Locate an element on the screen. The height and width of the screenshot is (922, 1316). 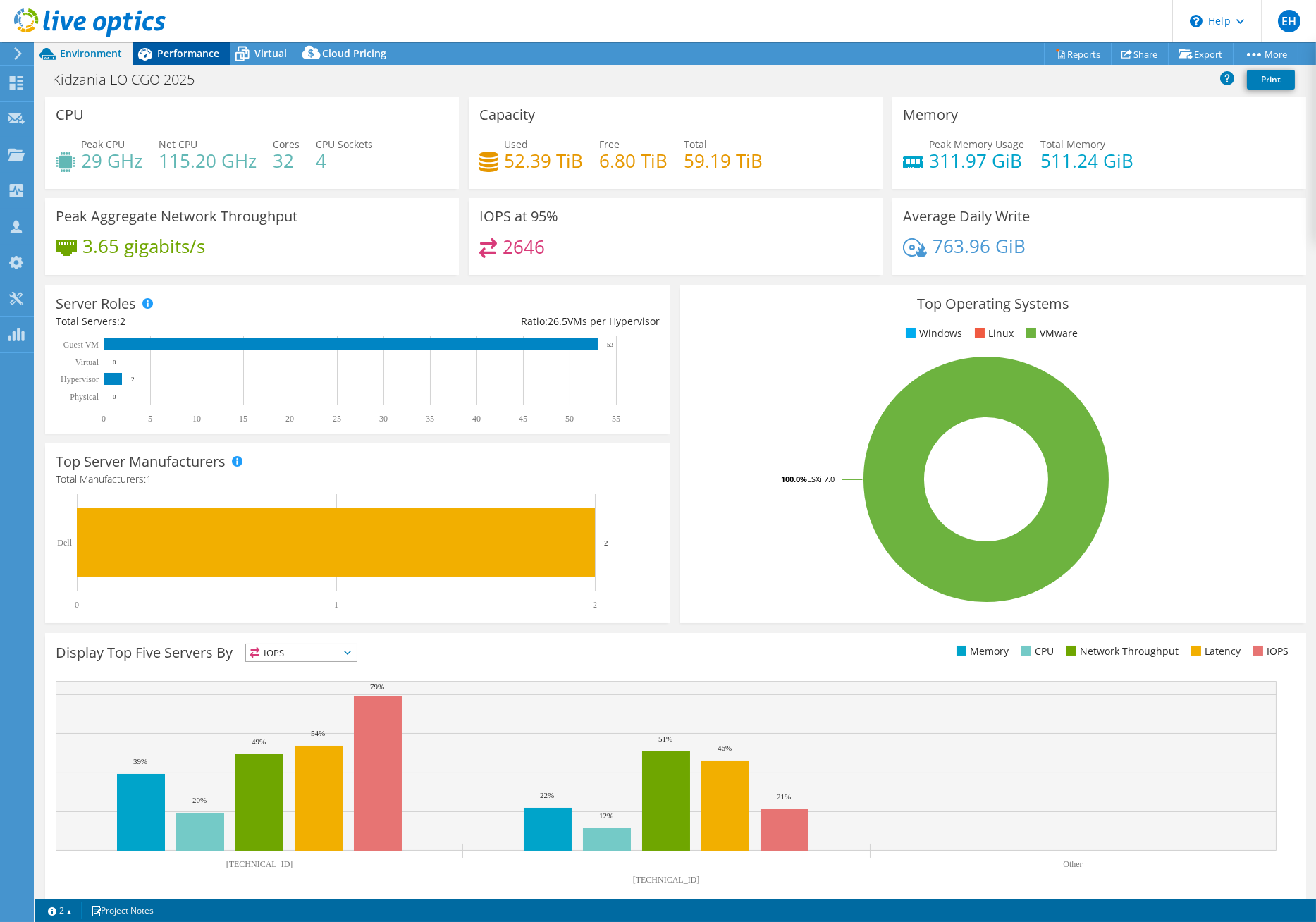
text: 5 is located at coordinates (150, 419).